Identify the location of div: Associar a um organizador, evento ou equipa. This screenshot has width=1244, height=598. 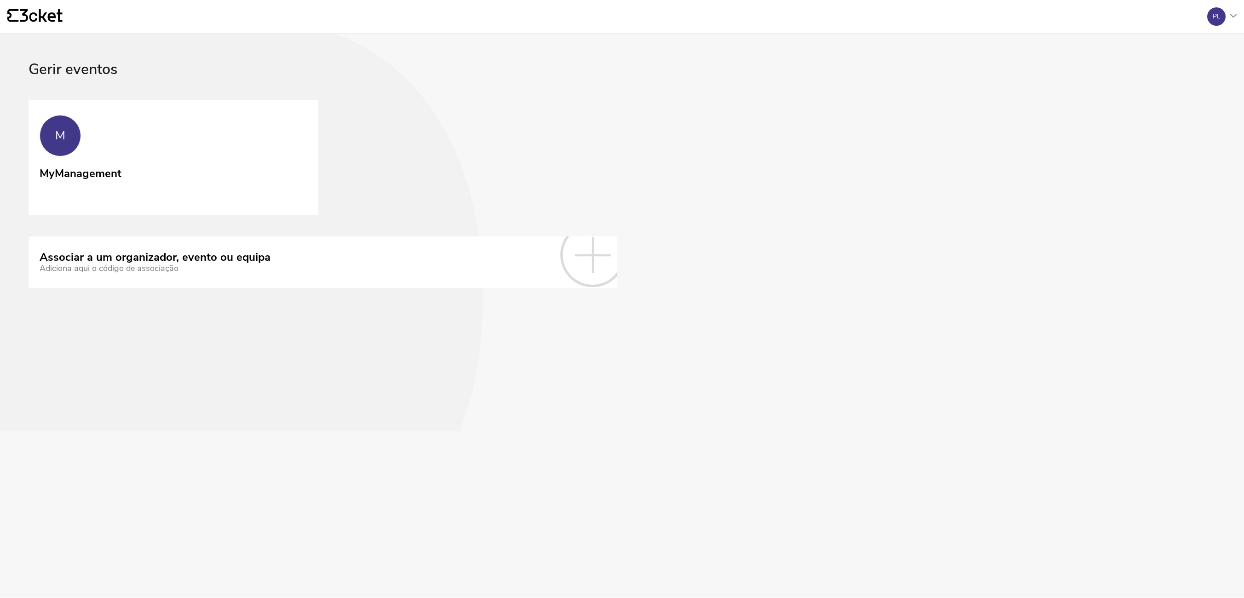
(155, 258).